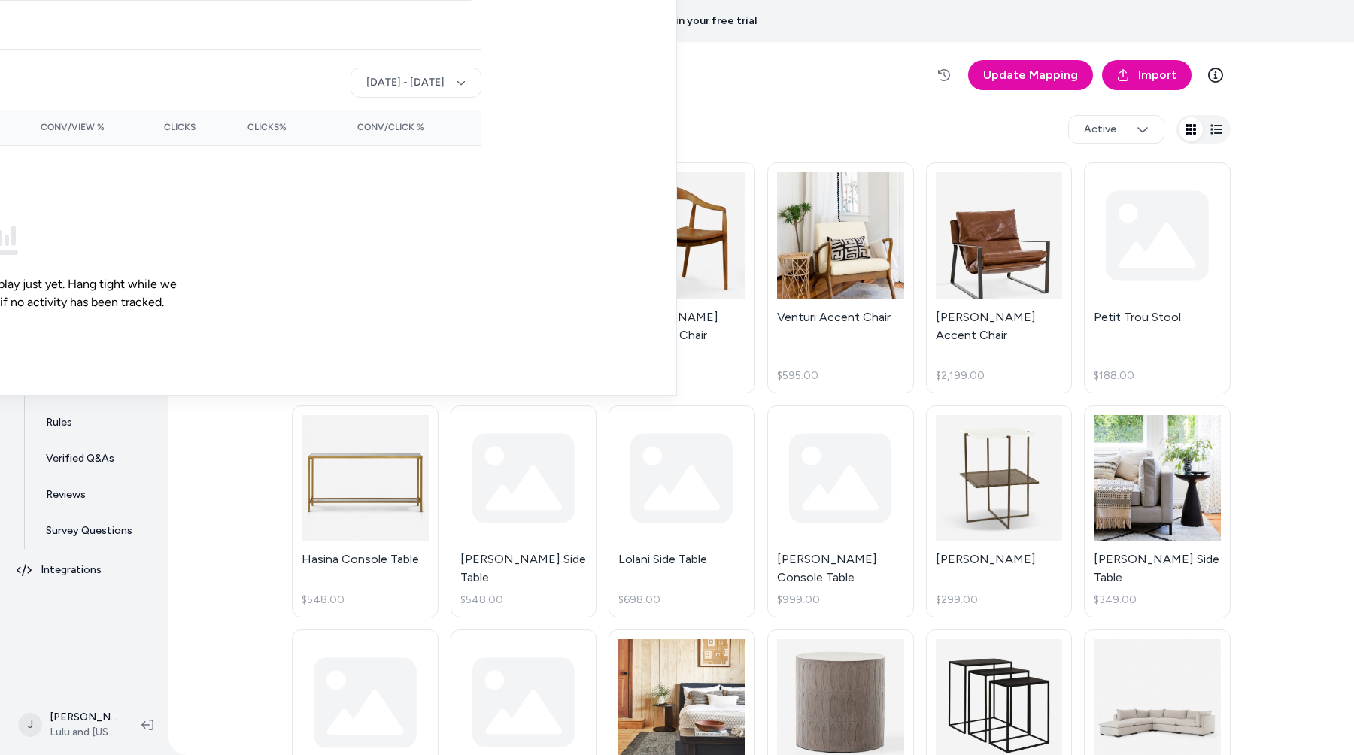 The width and height of the screenshot is (1354, 755). I want to click on button: Conv/Click %, so click(367, 127).